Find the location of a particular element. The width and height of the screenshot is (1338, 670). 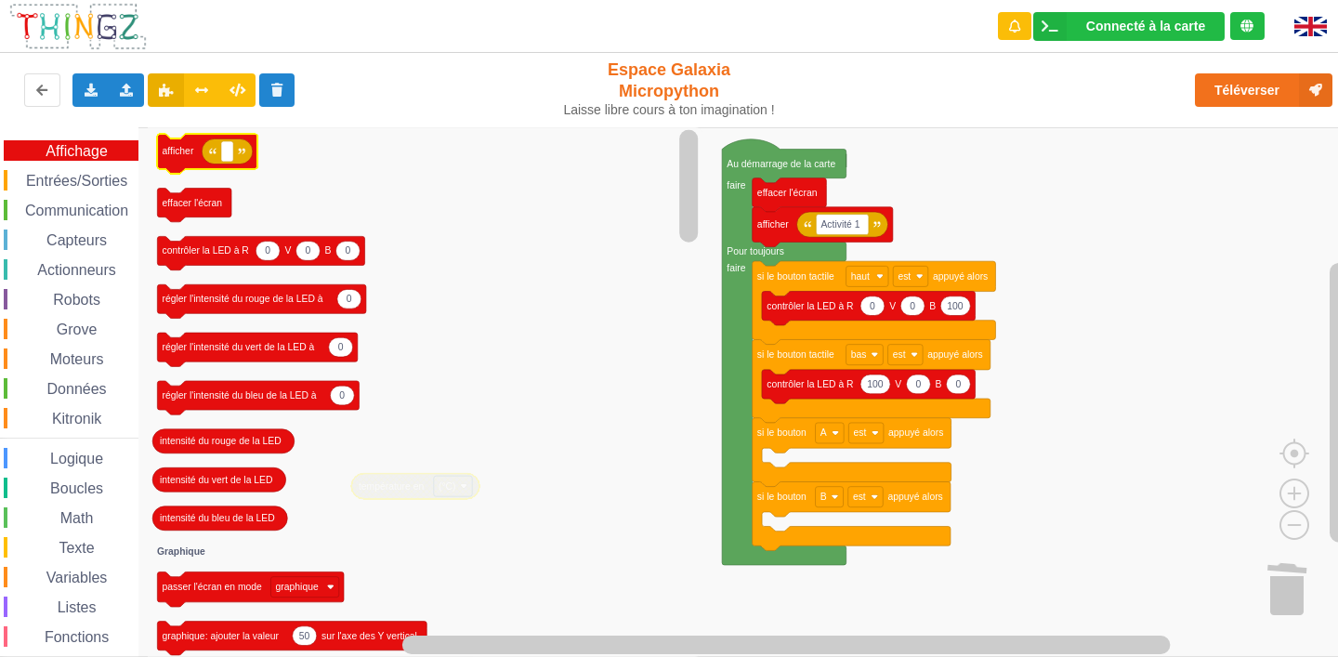

span: Texte is located at coordinates (76, 547).